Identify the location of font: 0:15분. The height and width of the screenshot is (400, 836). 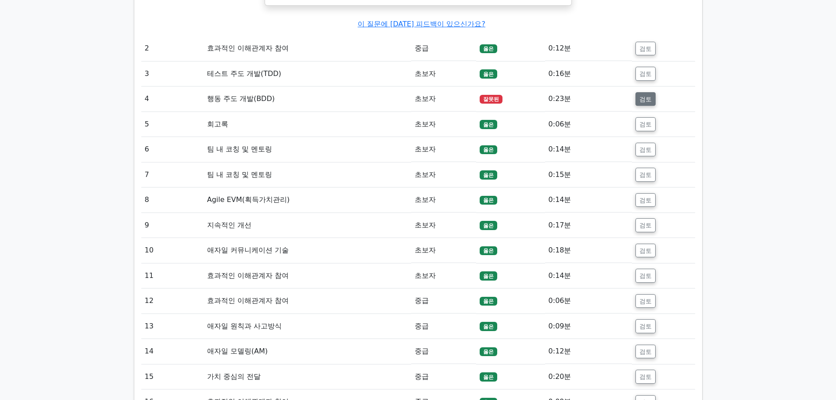
(560, 174).